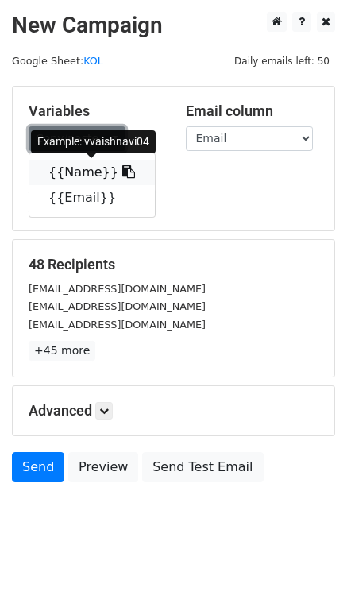 The image size is (347, 611). What do you see at coordinates (62, 351) in the screenshot?
I see `a: +45 more` at bounding box center [62, 351].